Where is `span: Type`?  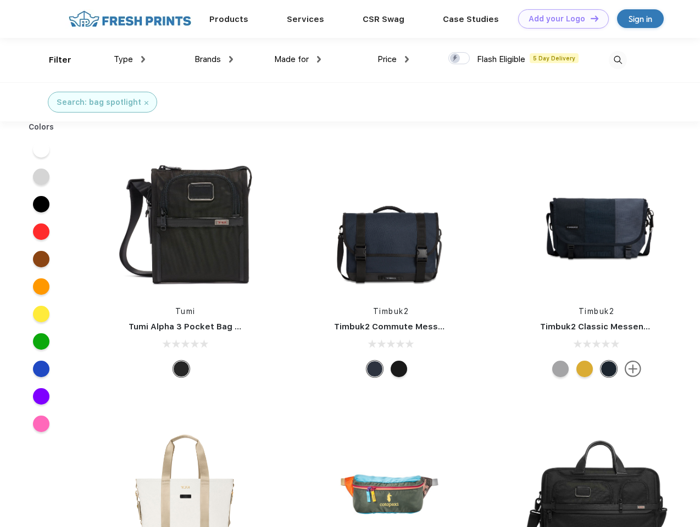 span: Type is located at coordinates (123, 59).